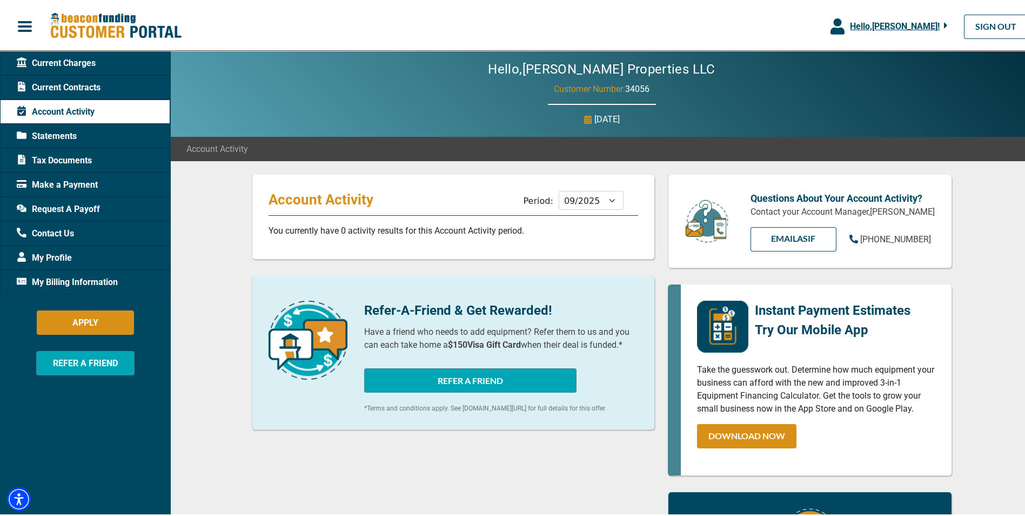 Image resolution: width=1025 pixels, height=516 pixels. Describe the element at coordinates (58, 207) in the screenshot. I see `span: Request A Payoff` at that location.